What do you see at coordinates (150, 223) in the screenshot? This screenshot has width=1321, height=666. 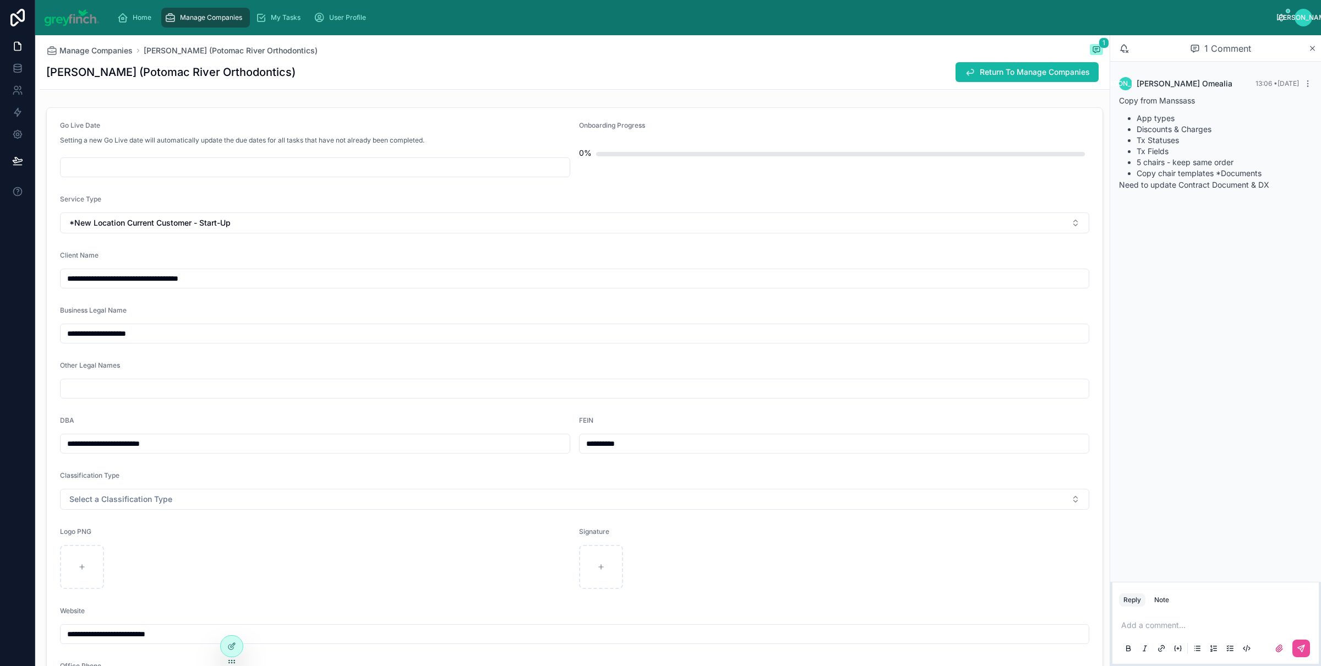 I see `span: *New Location Current Customer - Start-Up` at bounding box center [150, 223].